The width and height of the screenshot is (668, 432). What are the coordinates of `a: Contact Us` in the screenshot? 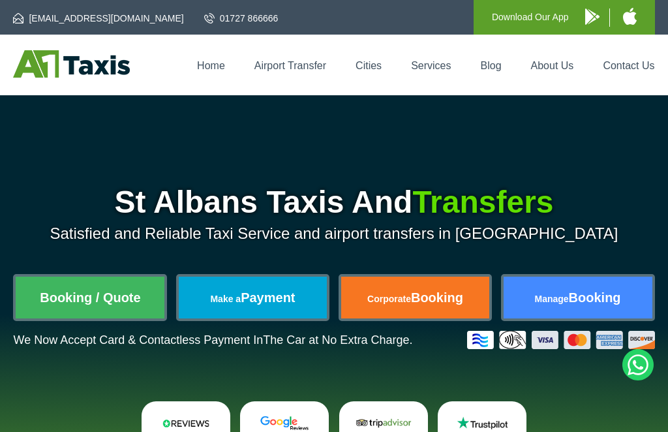 It's located at (628, 65).